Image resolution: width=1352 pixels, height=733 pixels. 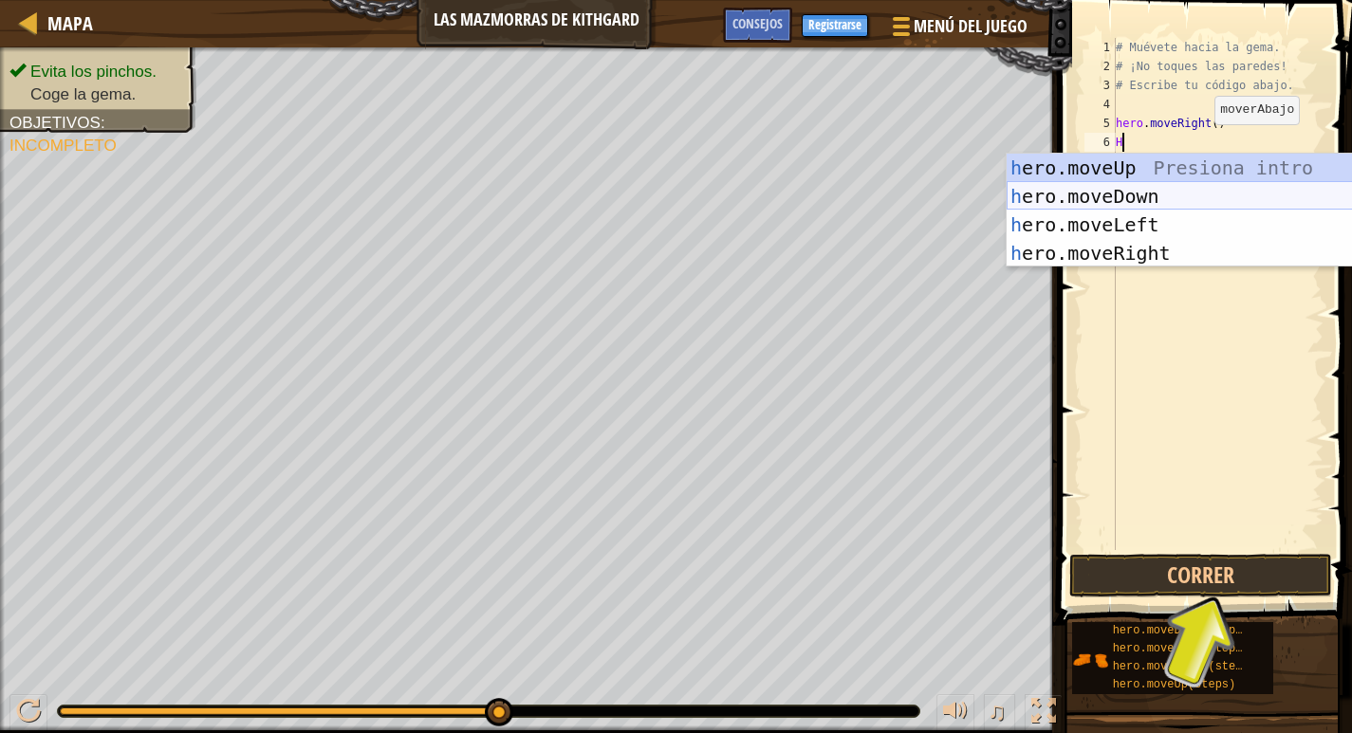 I want to click on div: 4, so click(x=1100, y=104).